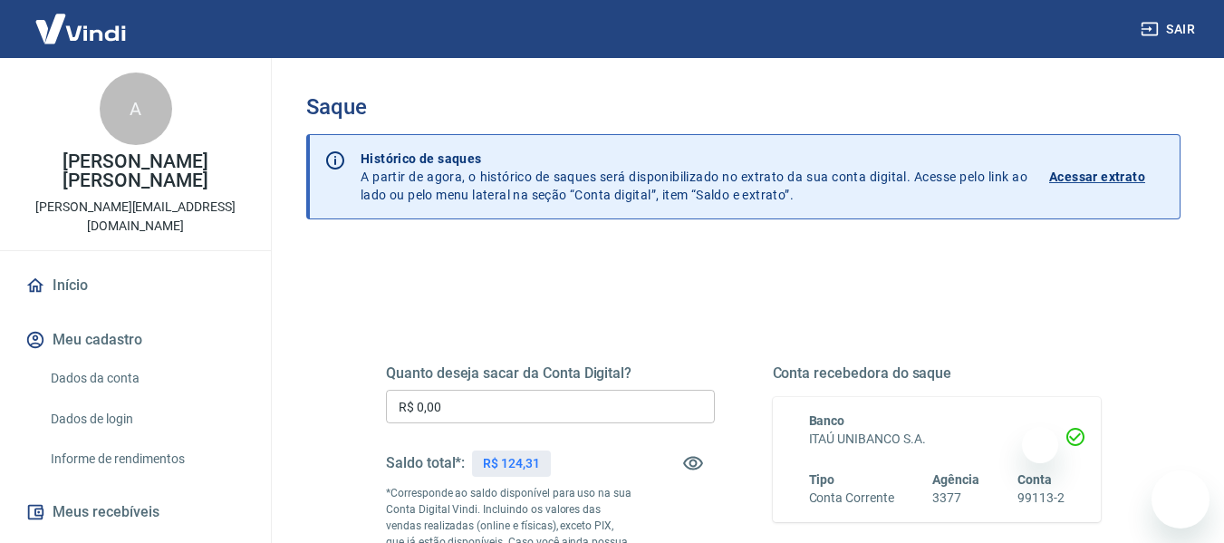  What do you see at coordinates (852, 497) in the screenshot?
I see `h6: Conta Corrente` at bounding box center [852, 497].